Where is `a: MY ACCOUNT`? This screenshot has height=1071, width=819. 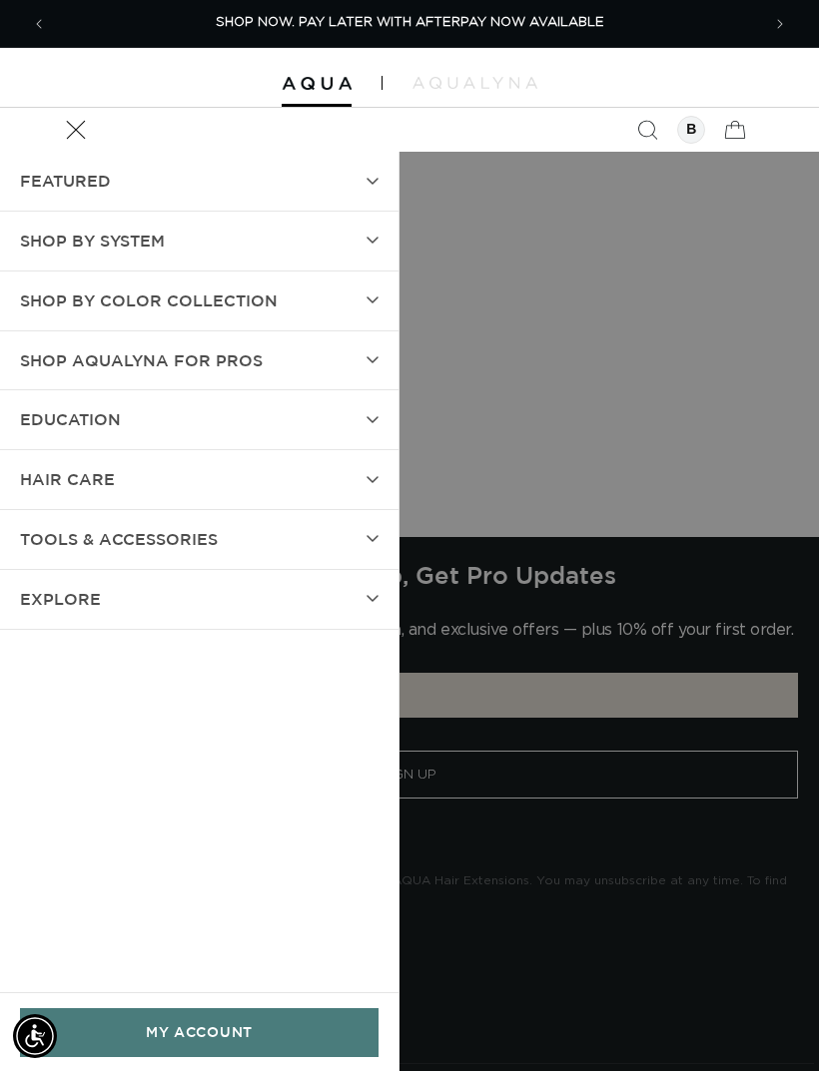
a: MY ACCOUNT is located at coordinates (199, 1032).